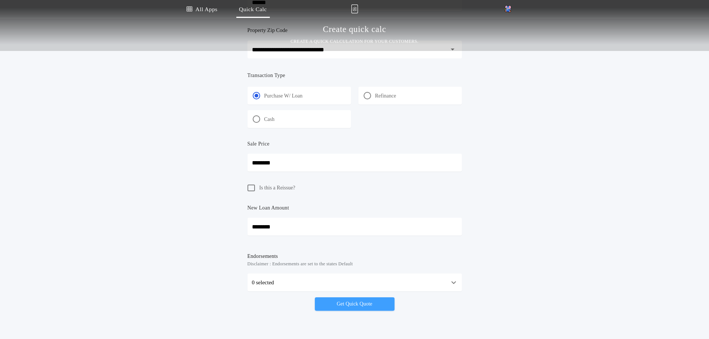 Image resolution: width=709 pixels, height=339 pixels. Describe the element at coordinates (385, 96) in the screenshot. I see `p: Refinance` at that location.